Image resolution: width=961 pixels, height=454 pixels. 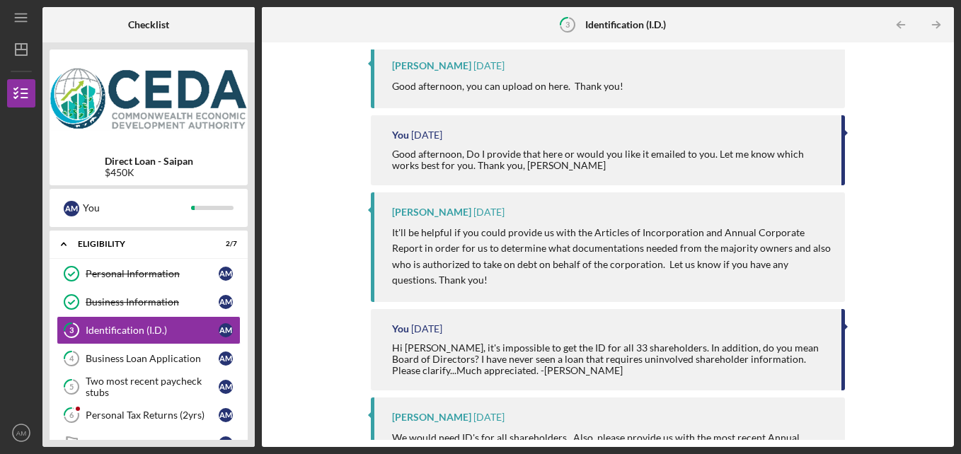 I want to click on img: Product logo, so click(x=149, y=99).